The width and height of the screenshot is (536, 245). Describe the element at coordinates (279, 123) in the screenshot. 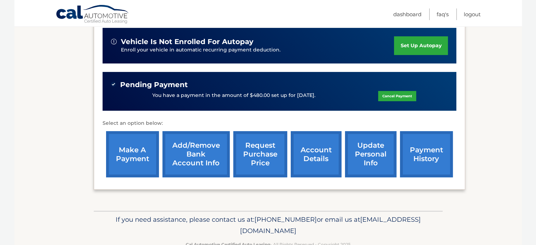

I see `p: Select an option below:` at that location.